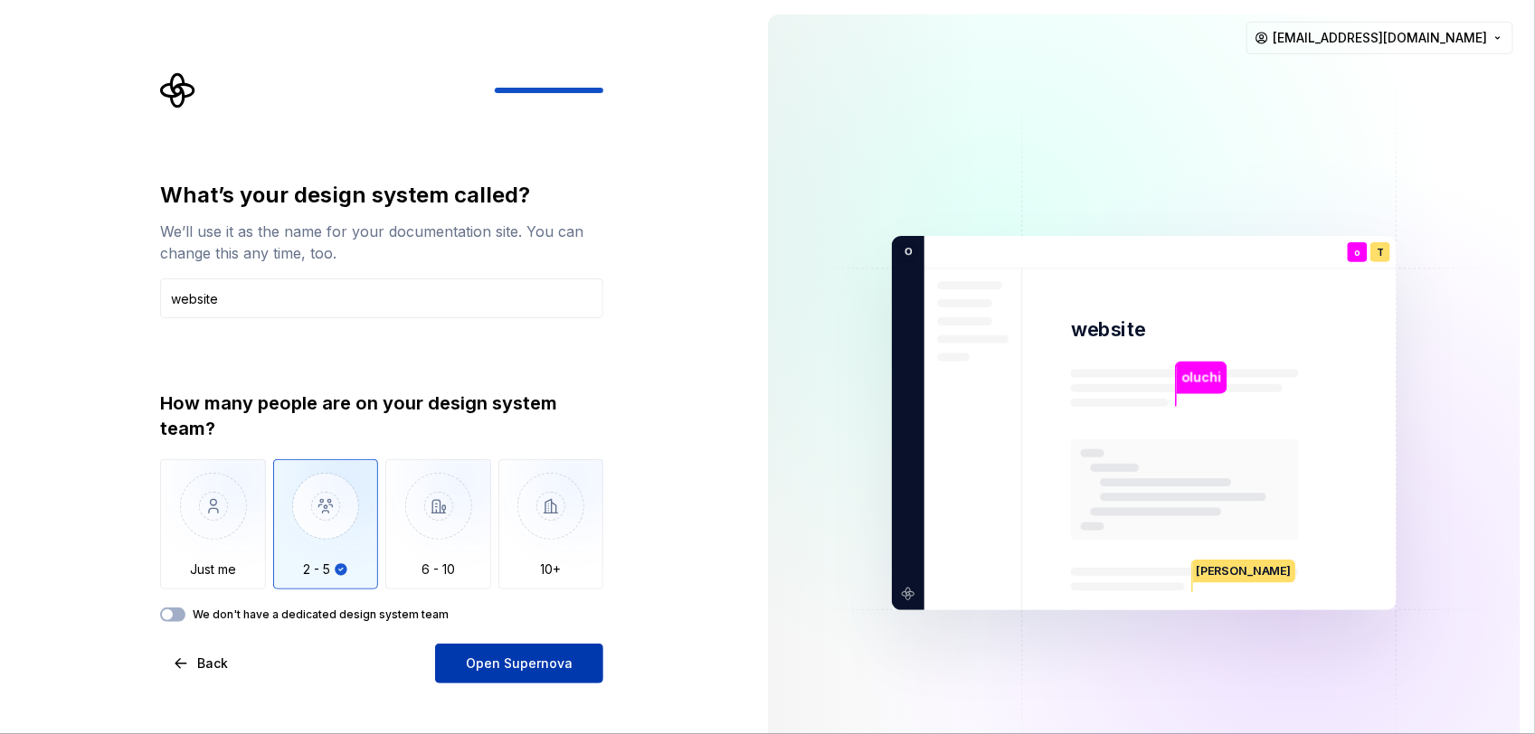 The width and height of the screenshot is (1535, 734). I want to click on div: We’ll use it as the name for your documentation site. You can change this any time, too., so click(382, 242).